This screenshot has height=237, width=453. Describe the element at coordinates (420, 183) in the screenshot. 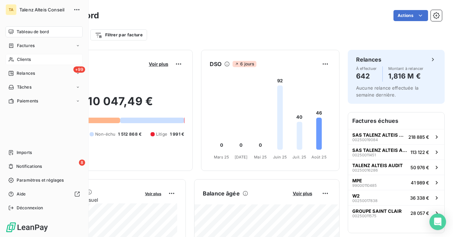

I see `span: 41 989 €` at that location.